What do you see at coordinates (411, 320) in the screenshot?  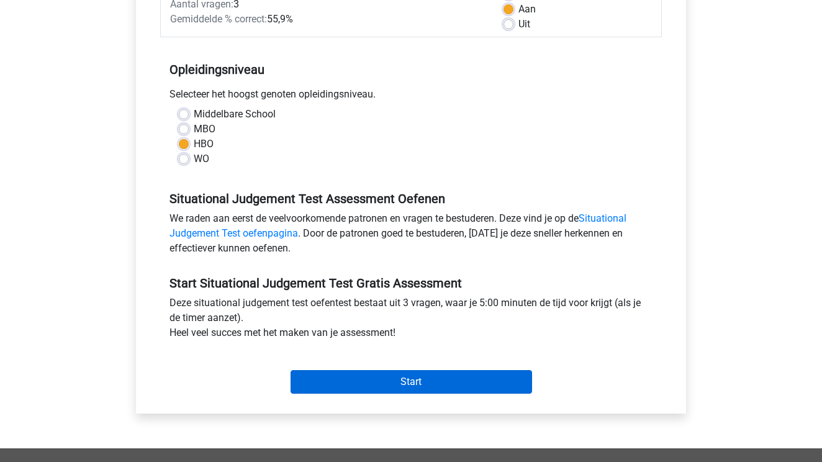 I see `div: Deze situational judgement test oefentest bestaat uit 3 vragen, waar je 5:00 minuten de tijd voor...` at bounding box center [411, 320].